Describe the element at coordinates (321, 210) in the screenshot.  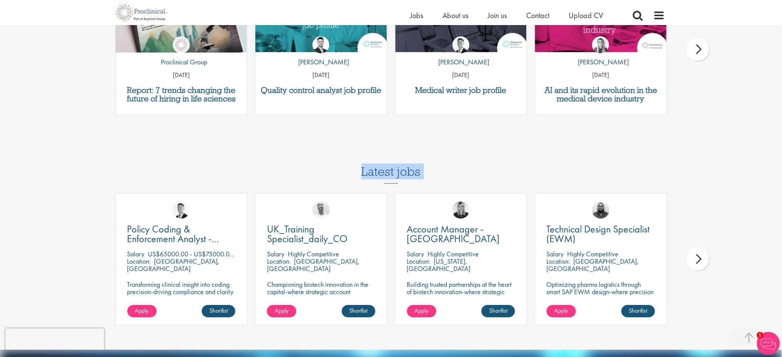
I see `a: Joshua Bye` at that location.